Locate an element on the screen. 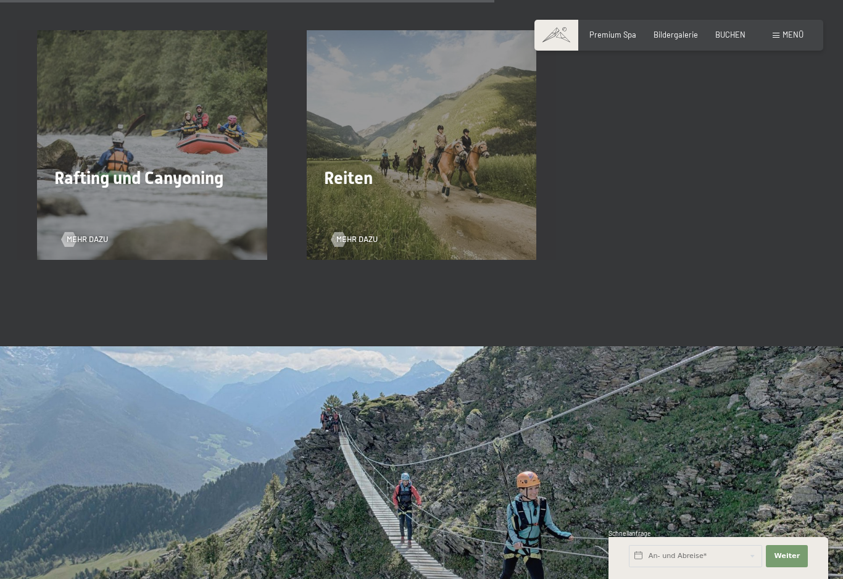 Image resolution: width=843 pixels, height=579 pixels. span: Reiten is located at coordinates (348, 178).